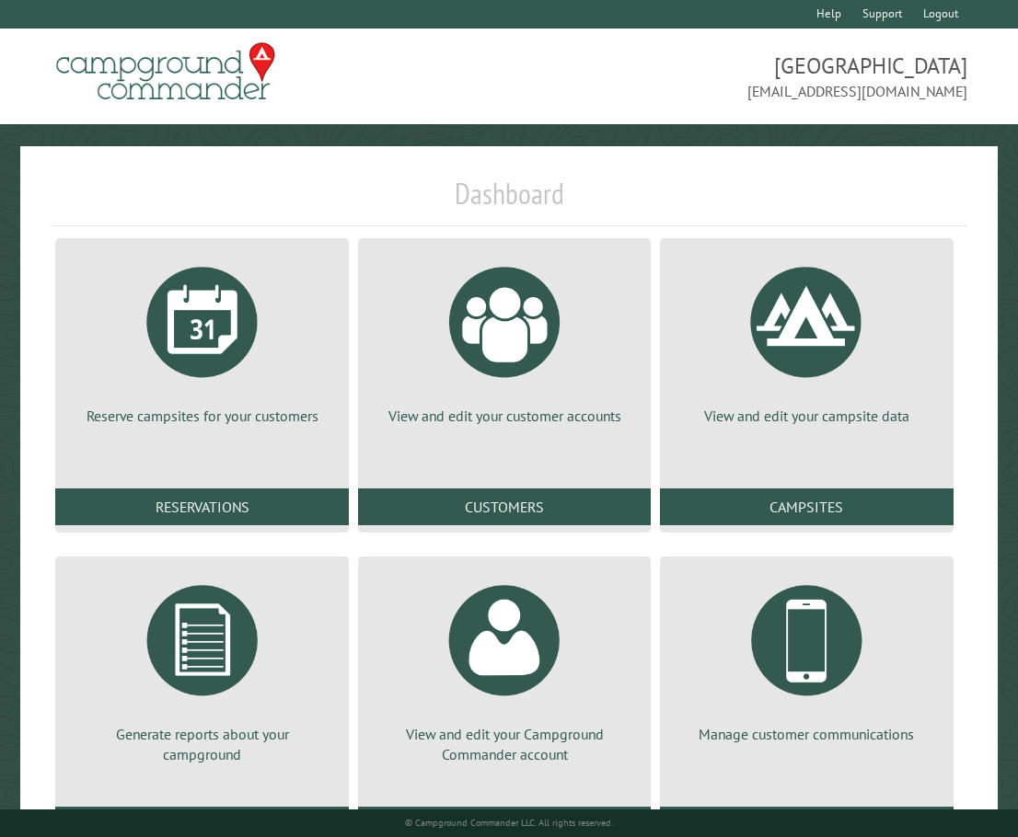  What do you see at coordinates (806, 416) in the screenshot?
I see `p: View and edit your campsite data` at bounding box center [806, 416].